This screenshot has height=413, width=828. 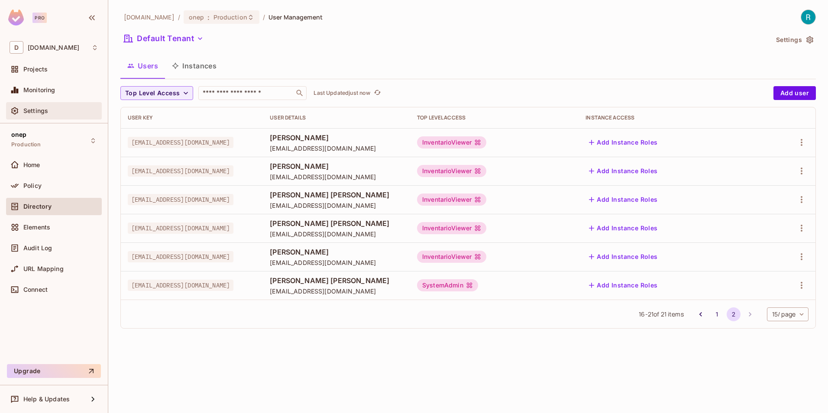 What do you see at coordinates (43, 269) in the screenshot?
I see `span: URL Mapping` at bounding box center [43, 269].